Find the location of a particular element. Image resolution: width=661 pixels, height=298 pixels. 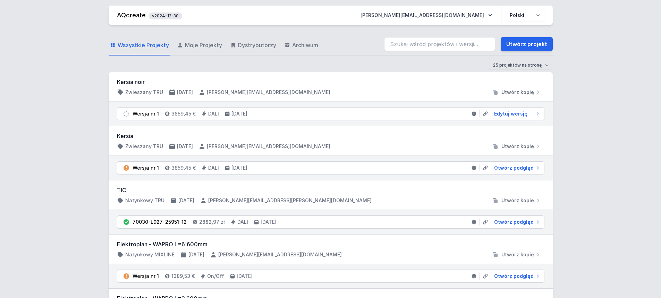

h3: Kersia noir is located at coordinates (331, 82).